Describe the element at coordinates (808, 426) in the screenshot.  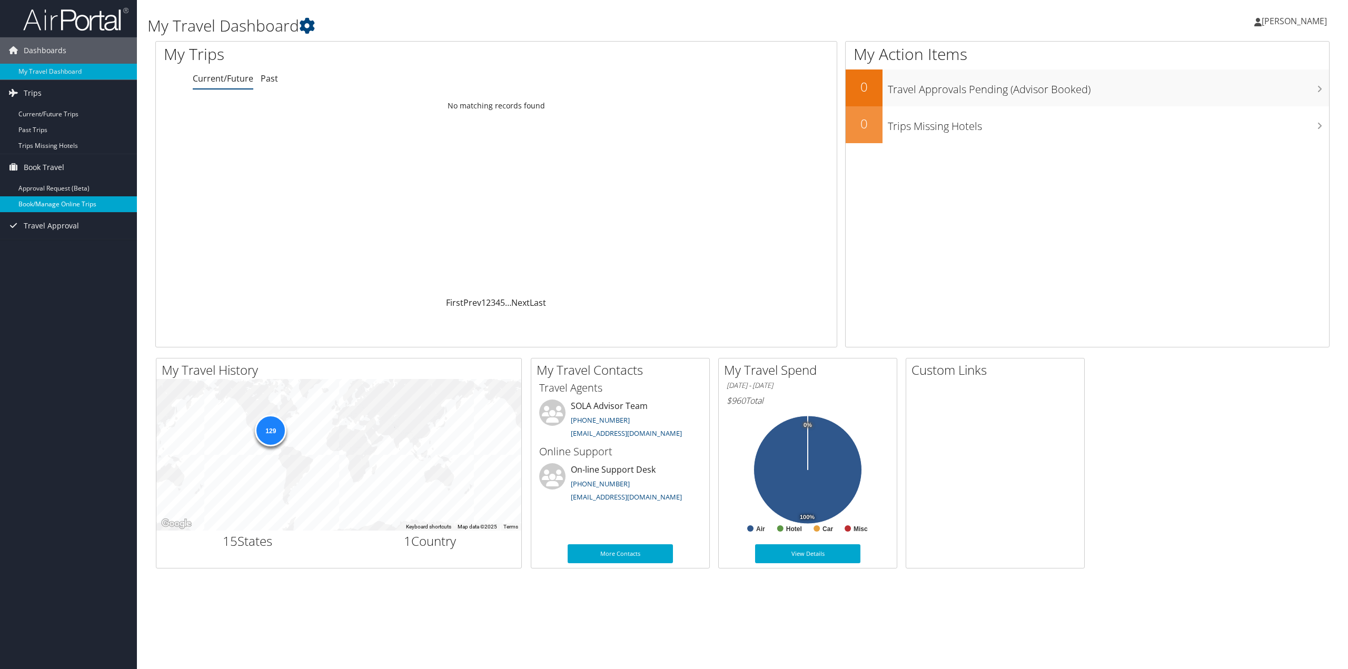
I see `tspan: 0%` at that location.